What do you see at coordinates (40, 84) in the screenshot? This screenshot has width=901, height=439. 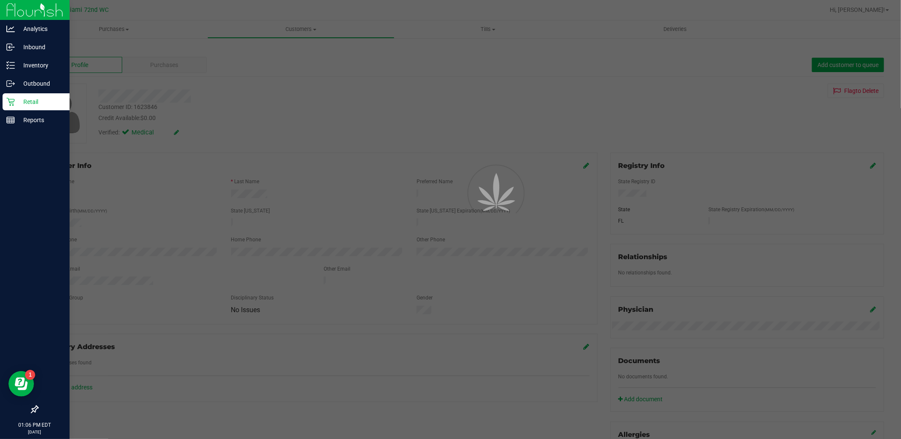 I see `p: Outbound` at bounding box center [40, 84].